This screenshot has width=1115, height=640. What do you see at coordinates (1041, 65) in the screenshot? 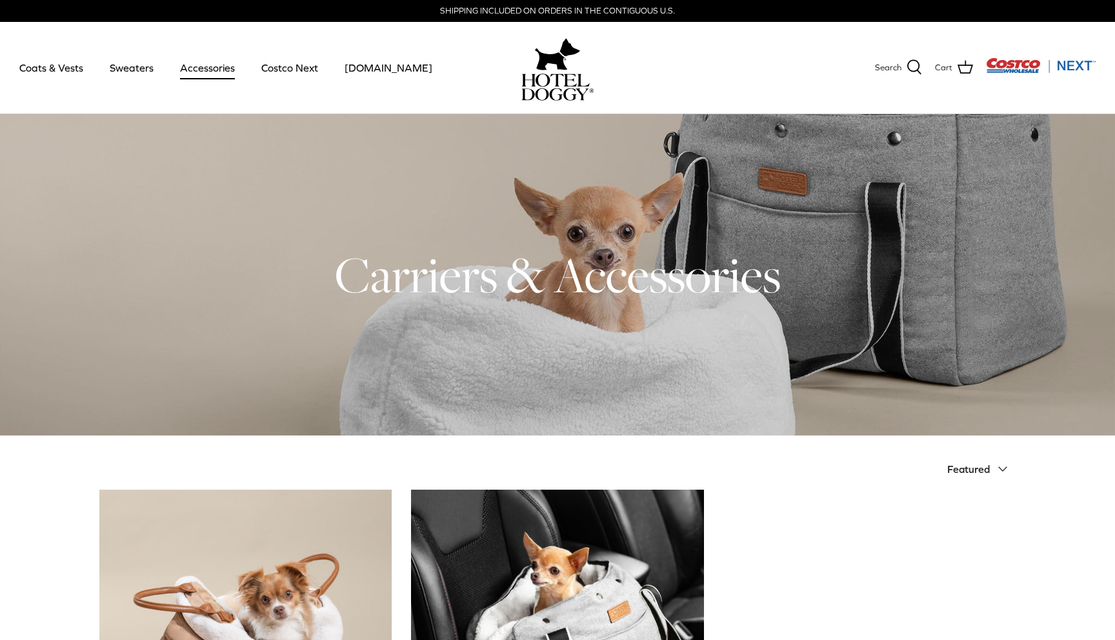
I see `img: Costco Next` at bounding box center [1041, 65].